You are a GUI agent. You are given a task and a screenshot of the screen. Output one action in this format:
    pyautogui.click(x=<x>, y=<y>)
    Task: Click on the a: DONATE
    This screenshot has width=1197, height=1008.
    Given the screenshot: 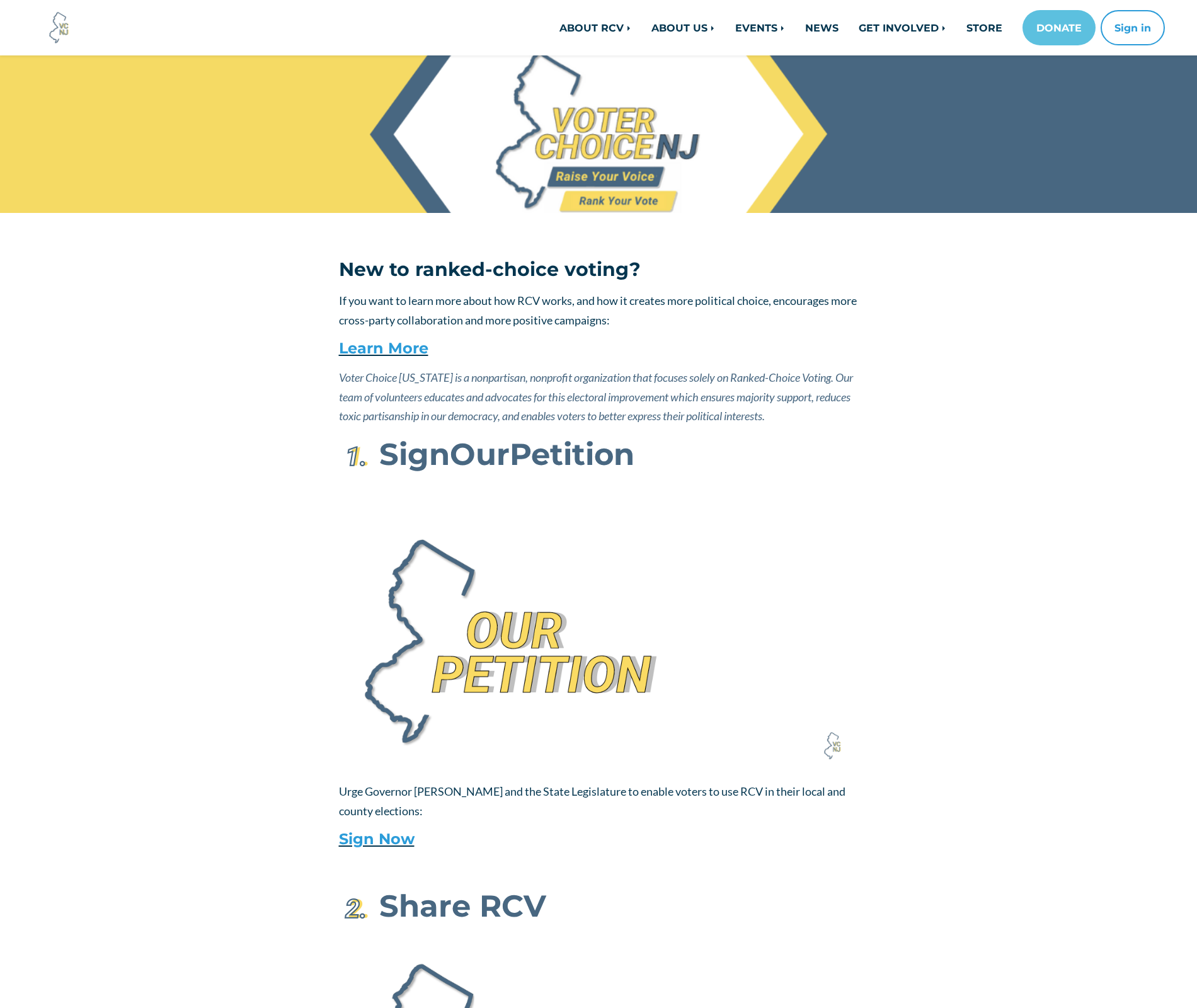 What is the action you would take?
    pyautogui.click(x=1059, y=28)
    